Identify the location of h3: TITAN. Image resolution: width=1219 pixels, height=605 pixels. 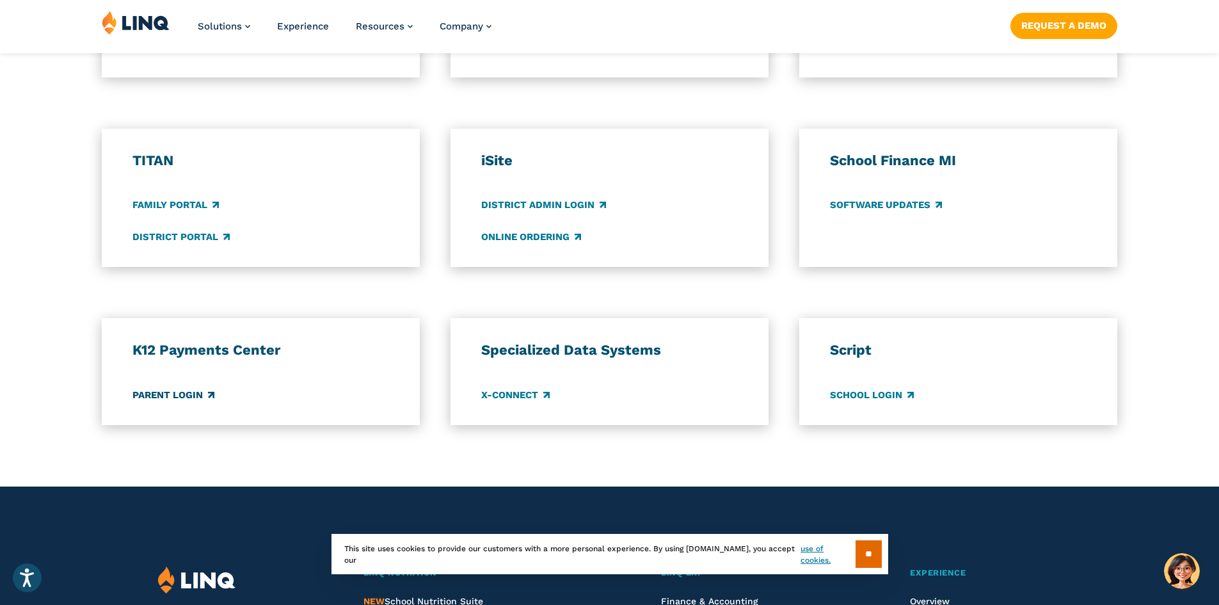
(261, 161).